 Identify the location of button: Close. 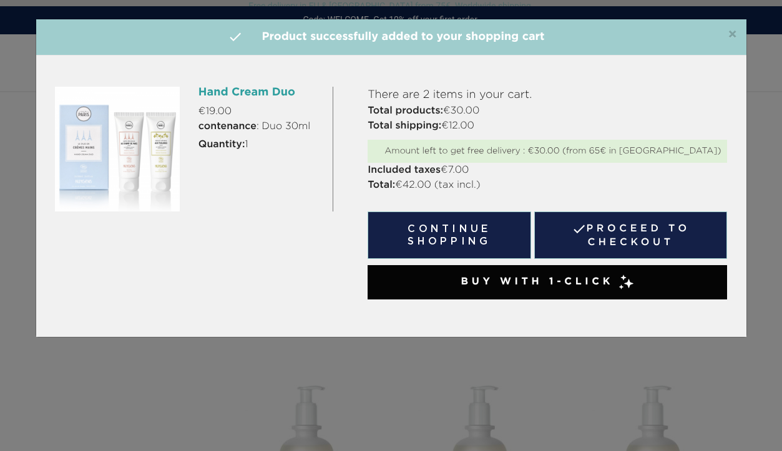
(732, 35).